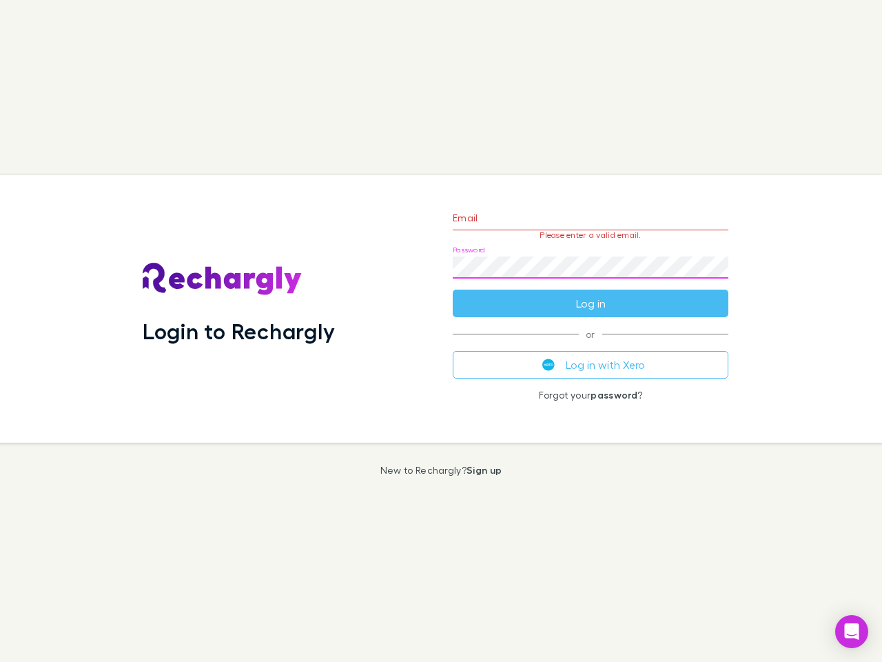 This screenshot has height=662, width=882. I want to click on a: Sign up, so click(484, 469).